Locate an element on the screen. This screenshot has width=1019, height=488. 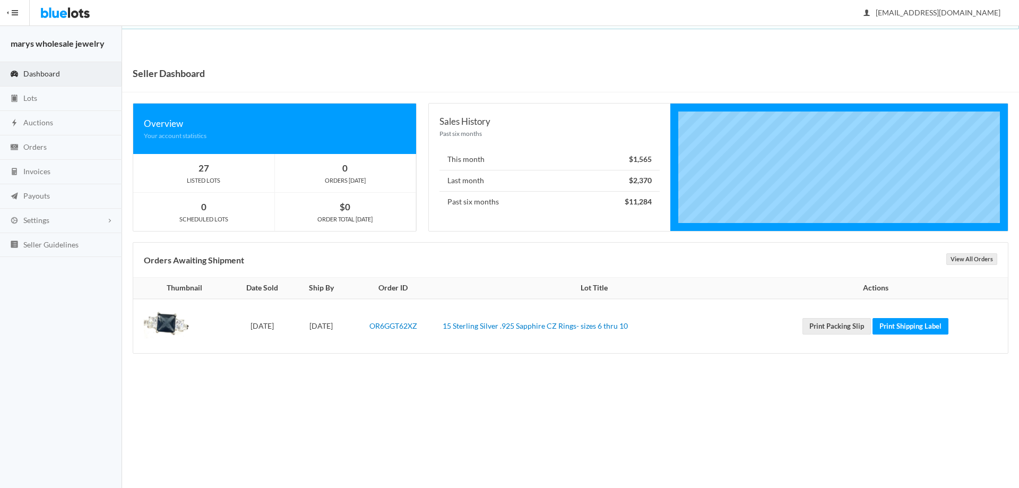
a: 15 Sterling Silver .925 Sapphire CZ Rings- sizes 6 thru 10 is located at coordinates (535, 325).